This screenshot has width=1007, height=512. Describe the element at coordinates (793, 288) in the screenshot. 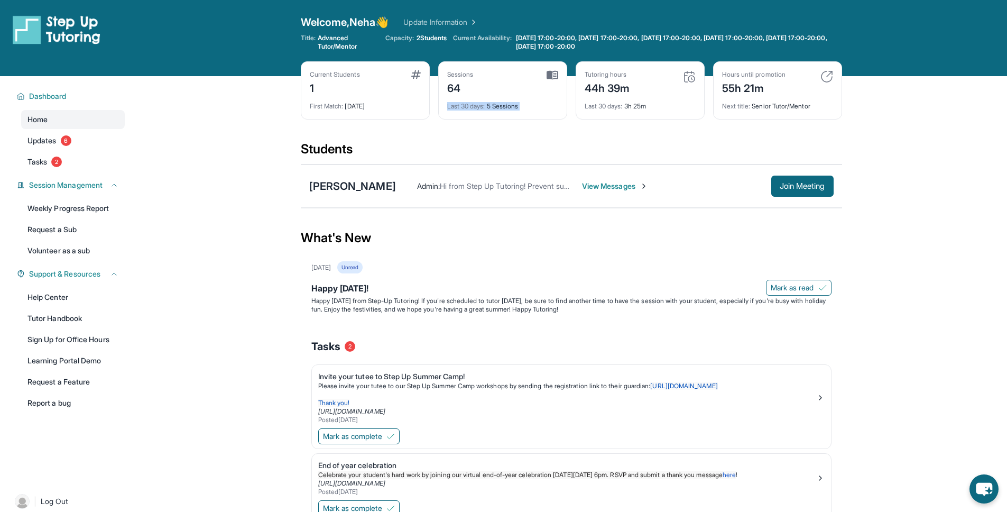

I see `span: Mark as read` at that location.